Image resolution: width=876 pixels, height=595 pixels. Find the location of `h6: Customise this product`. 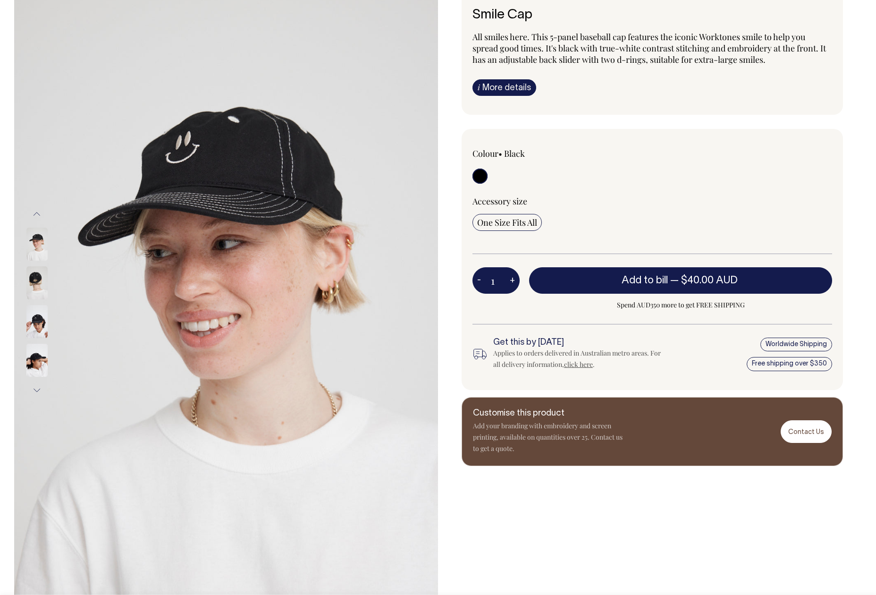

h6: Customise this product is located at coordinates (548, 413).